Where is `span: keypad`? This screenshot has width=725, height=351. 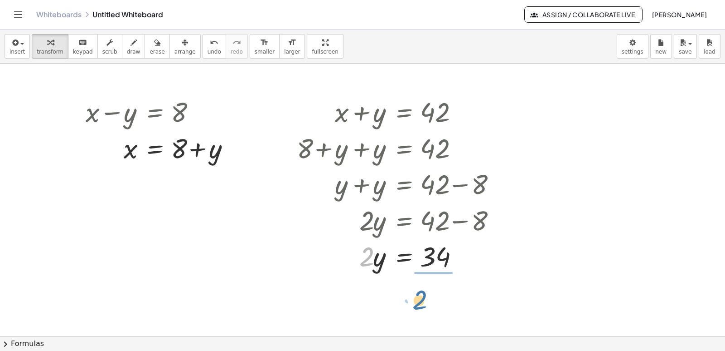 span: keypad is located at coordinates (83, 52).